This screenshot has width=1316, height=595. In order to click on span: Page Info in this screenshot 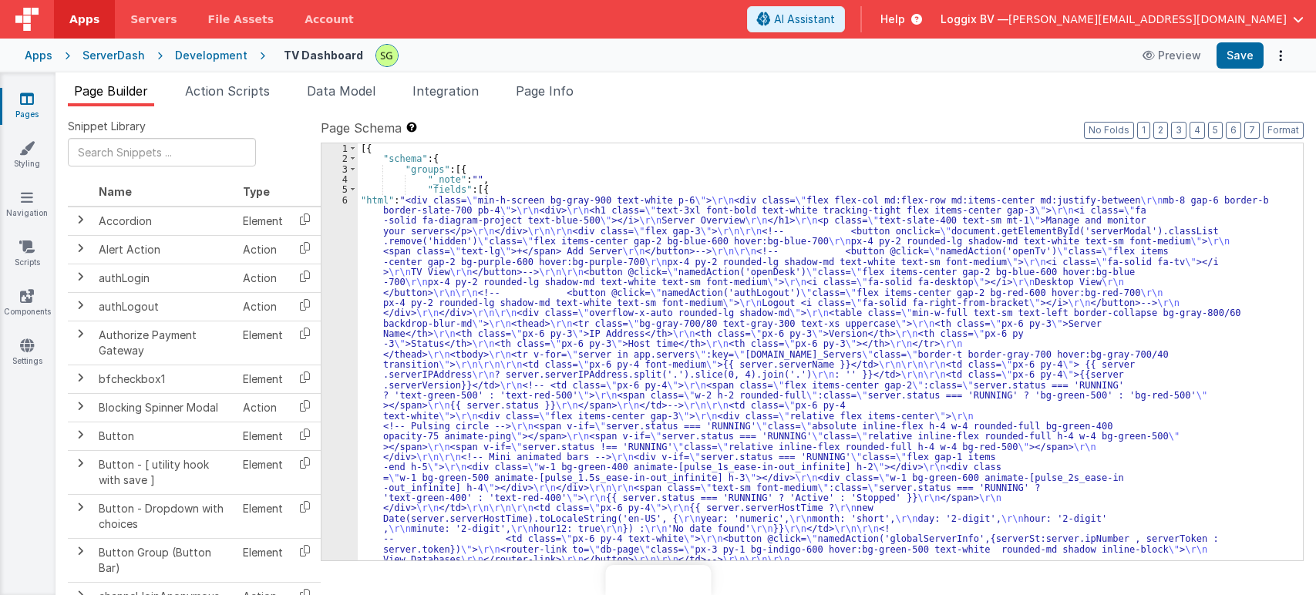, I will do `click(544, 91)`.